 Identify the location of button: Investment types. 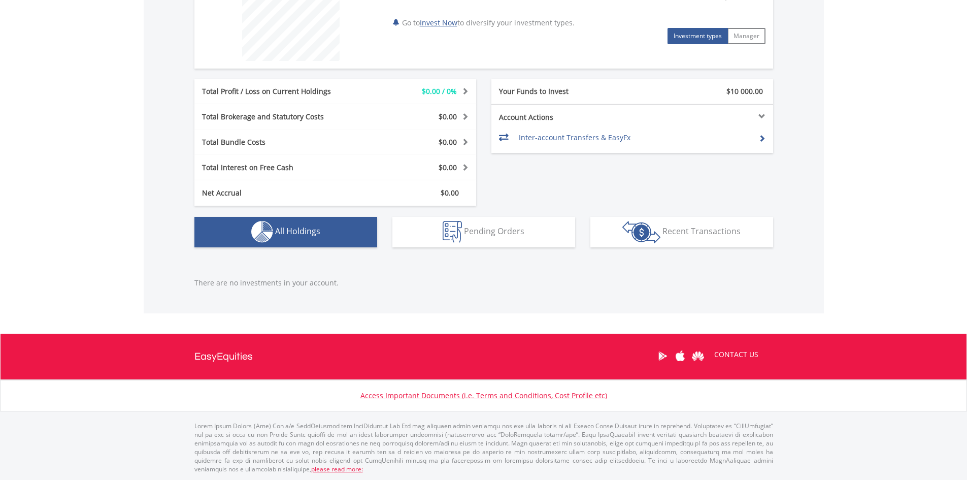
(698, 36).